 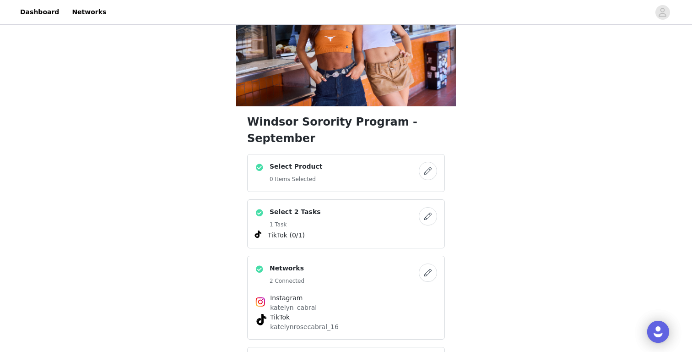 What do you see at coordinates (346, 297) in the screenshot?
I see `div: Networks` at bounding box center [346, 297].